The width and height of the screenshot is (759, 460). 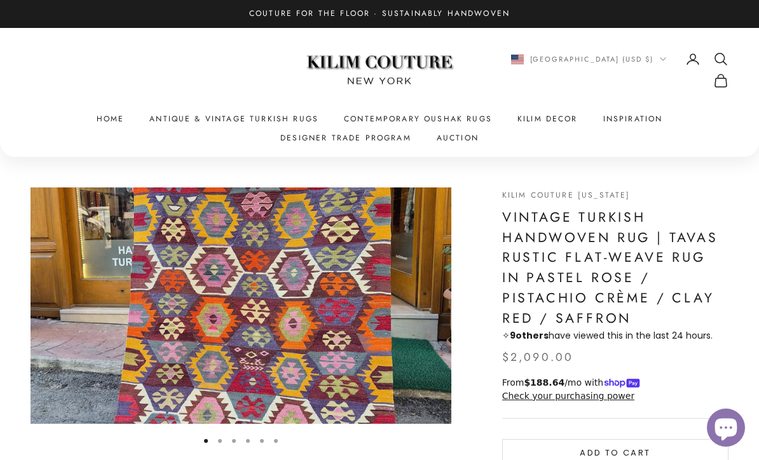 I want to click on button: Change country or currency, so click(x=589, y=59).